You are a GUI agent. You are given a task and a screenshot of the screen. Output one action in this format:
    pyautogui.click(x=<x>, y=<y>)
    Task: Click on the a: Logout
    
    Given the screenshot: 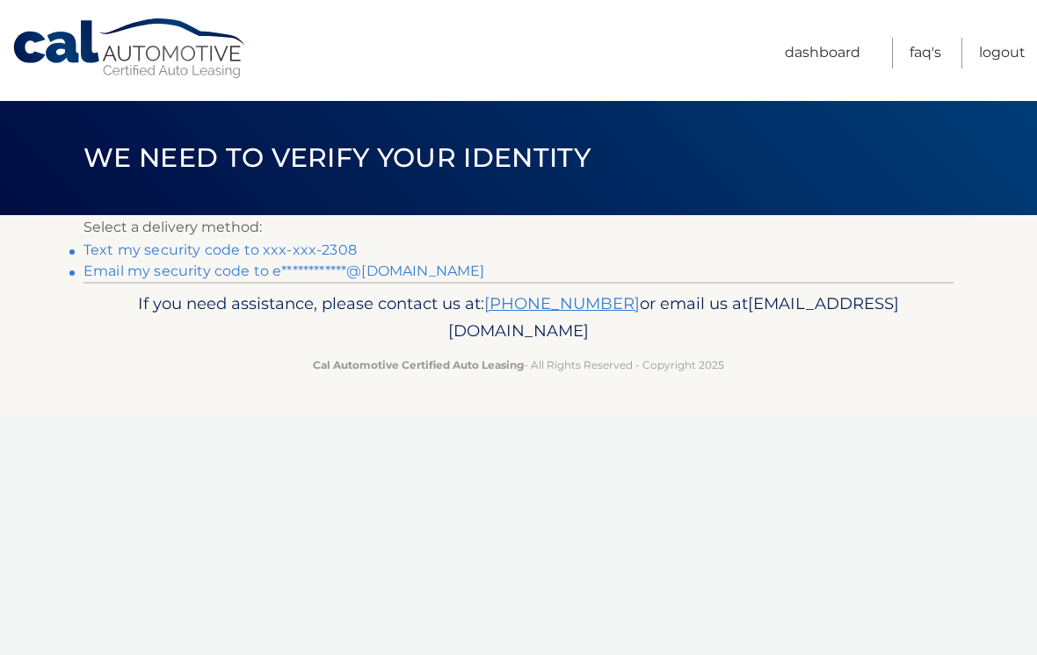 What is the action you would take?
    pyautogui.click(x=1002, y=53)
    